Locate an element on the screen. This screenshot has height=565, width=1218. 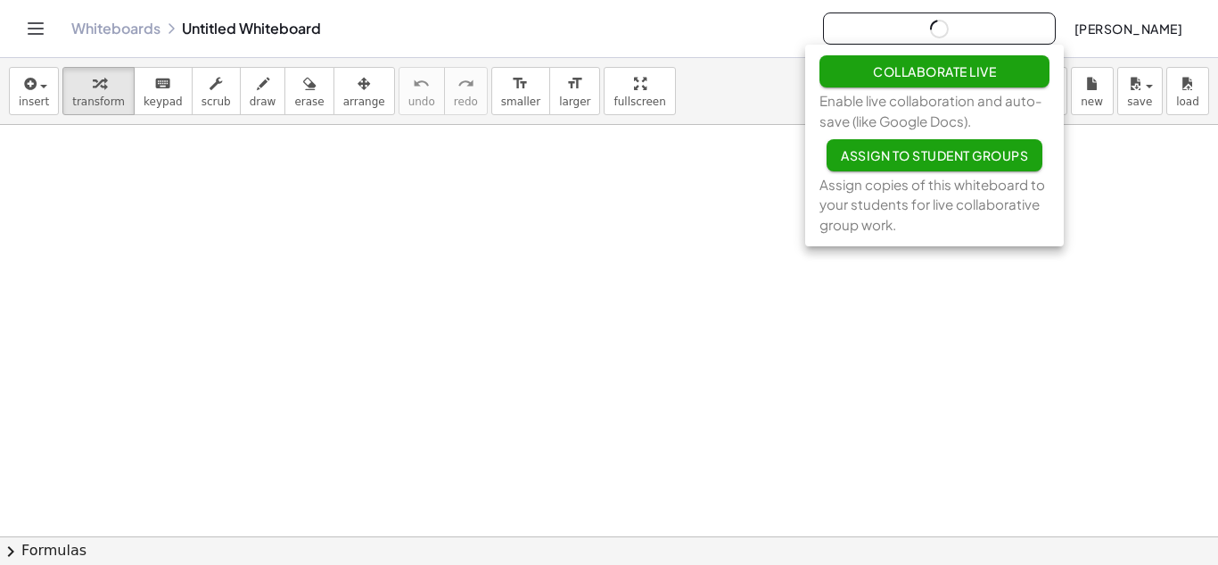
button: transform is located at coordinates (98, 91).